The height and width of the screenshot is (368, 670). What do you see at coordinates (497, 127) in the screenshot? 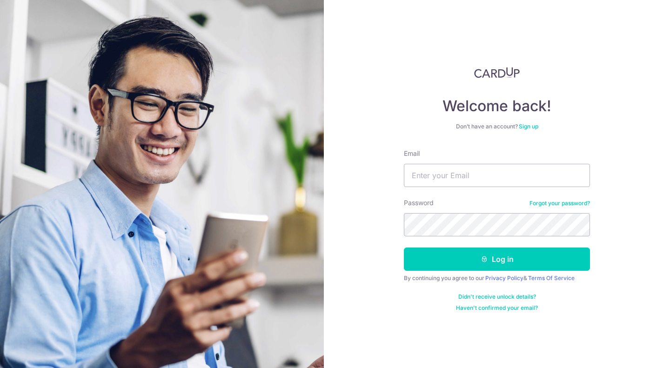
I see `div: Don’t have an account?` at bounding box center [497, 127].